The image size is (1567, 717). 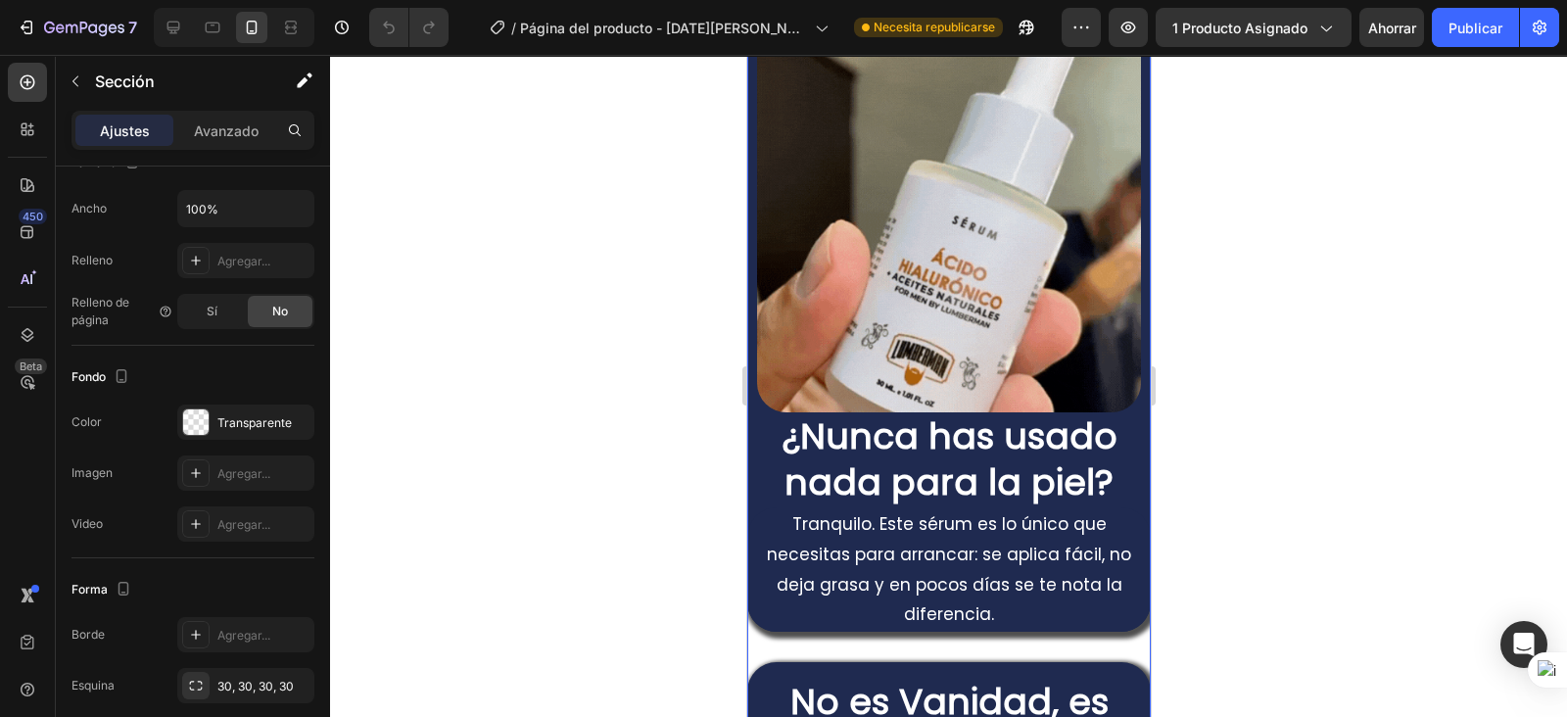 What do you see at coordinates (1524, 645) in the screenshot?
I see `div: Abrir Intercom Messenger` at bounding box center [1524, 645].